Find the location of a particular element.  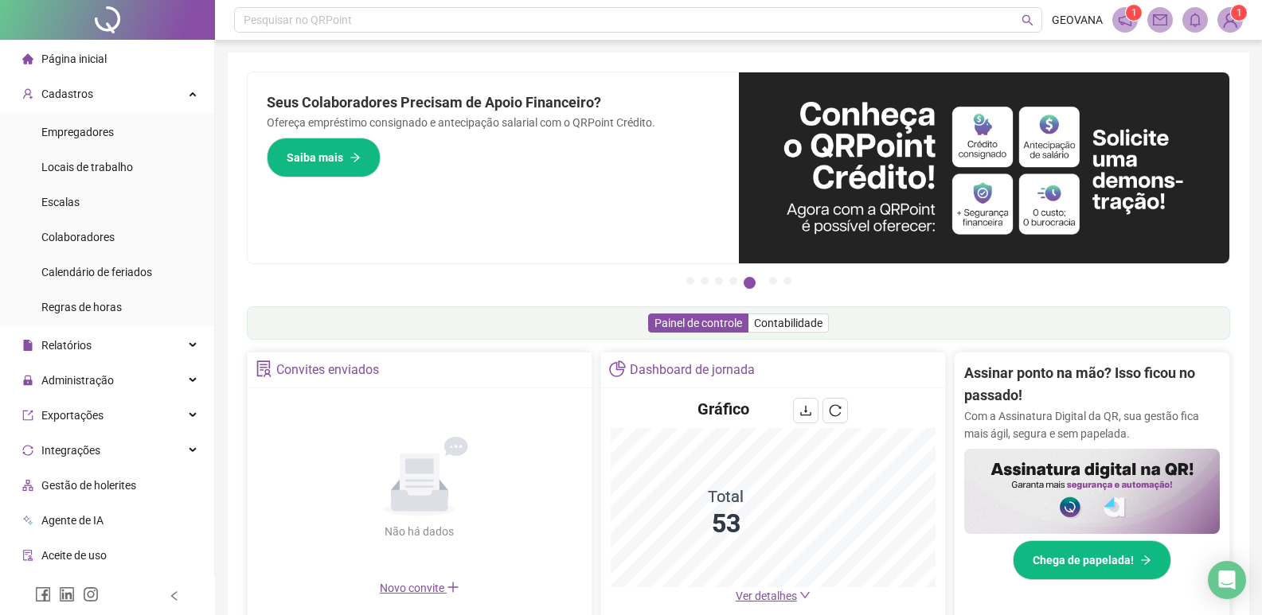

span: Exportações is located at coordinates (72, 416).